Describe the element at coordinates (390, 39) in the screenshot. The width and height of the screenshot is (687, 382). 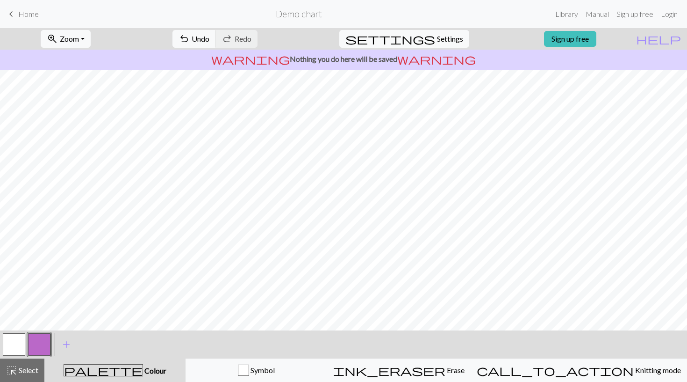
I see `span: settings` at that location.